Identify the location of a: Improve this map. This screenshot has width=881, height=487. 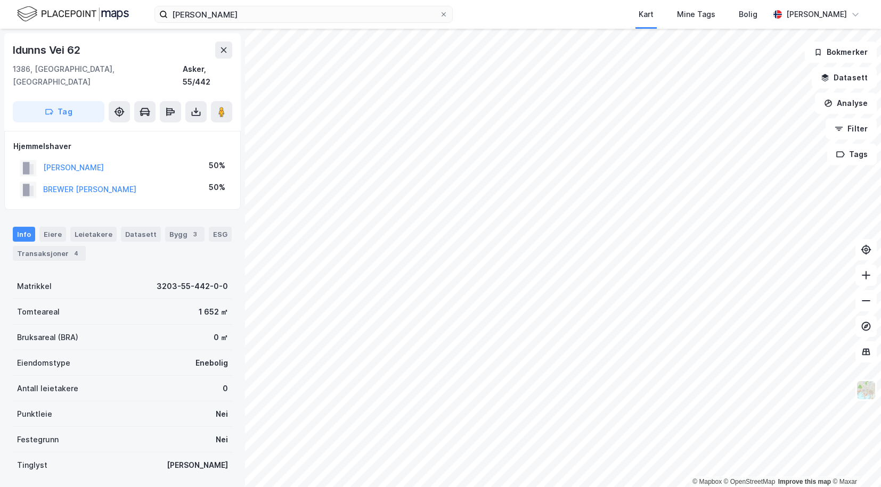
(804, 482).